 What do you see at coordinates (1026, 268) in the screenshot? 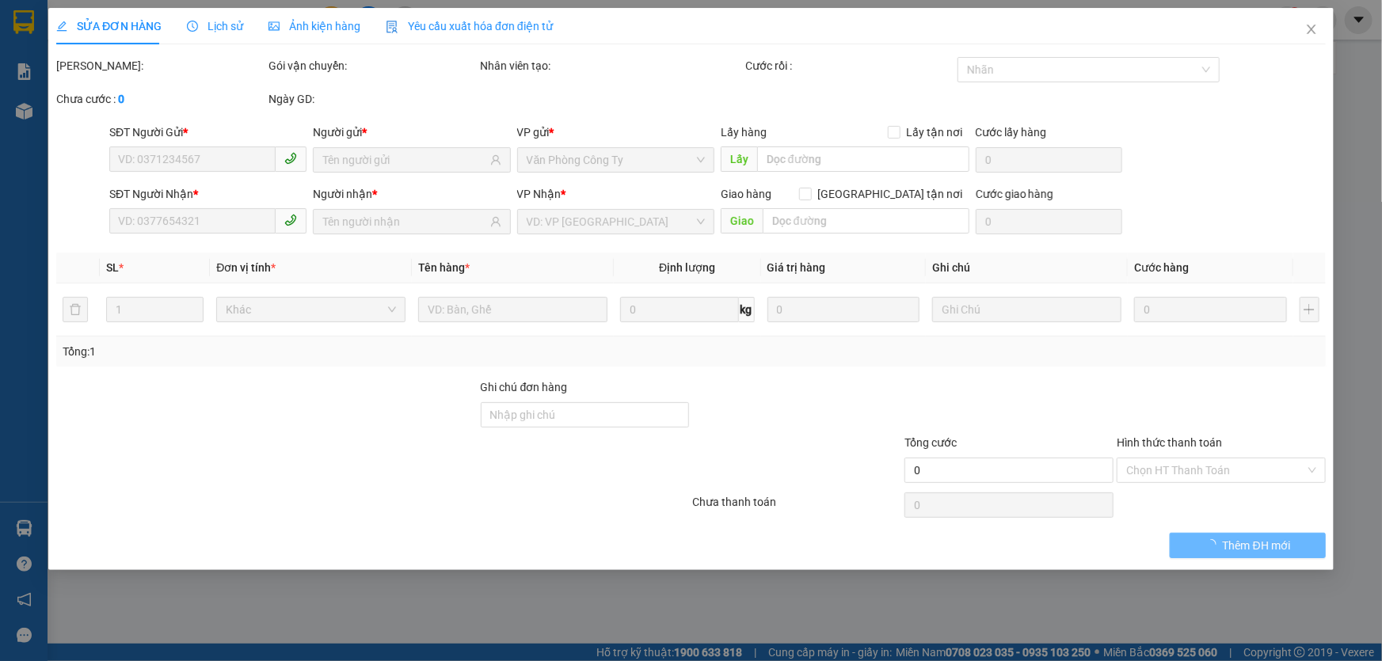
I see `th: Ghi chú` at bounding box center [1026, 268].